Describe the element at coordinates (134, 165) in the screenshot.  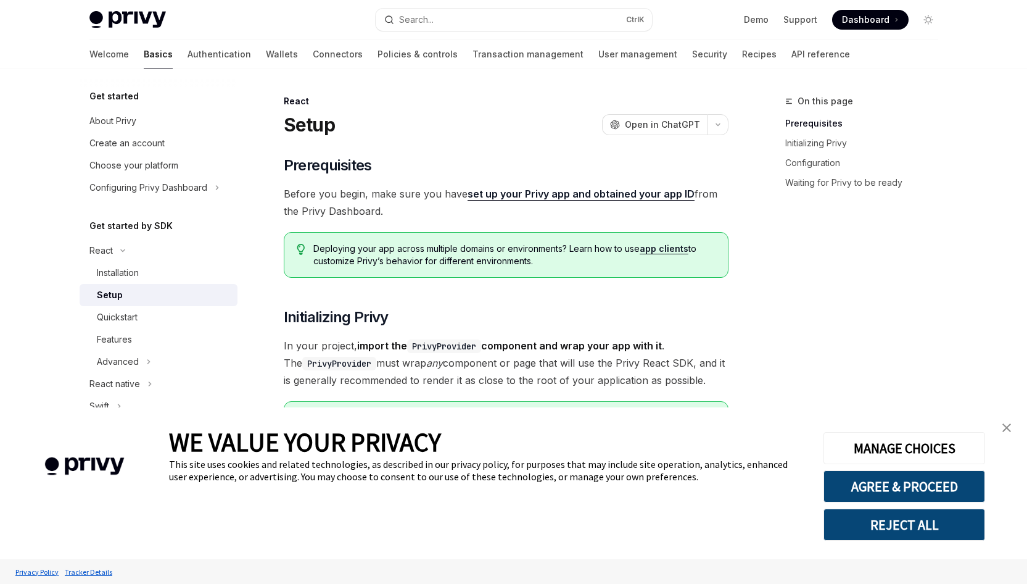
I see `div: Choose your platform` at that location.